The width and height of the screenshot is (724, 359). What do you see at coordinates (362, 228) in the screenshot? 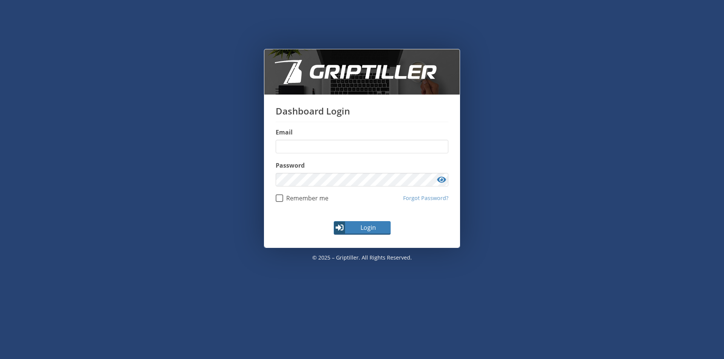
I see `button: Login` at bounding box center [362, 228].